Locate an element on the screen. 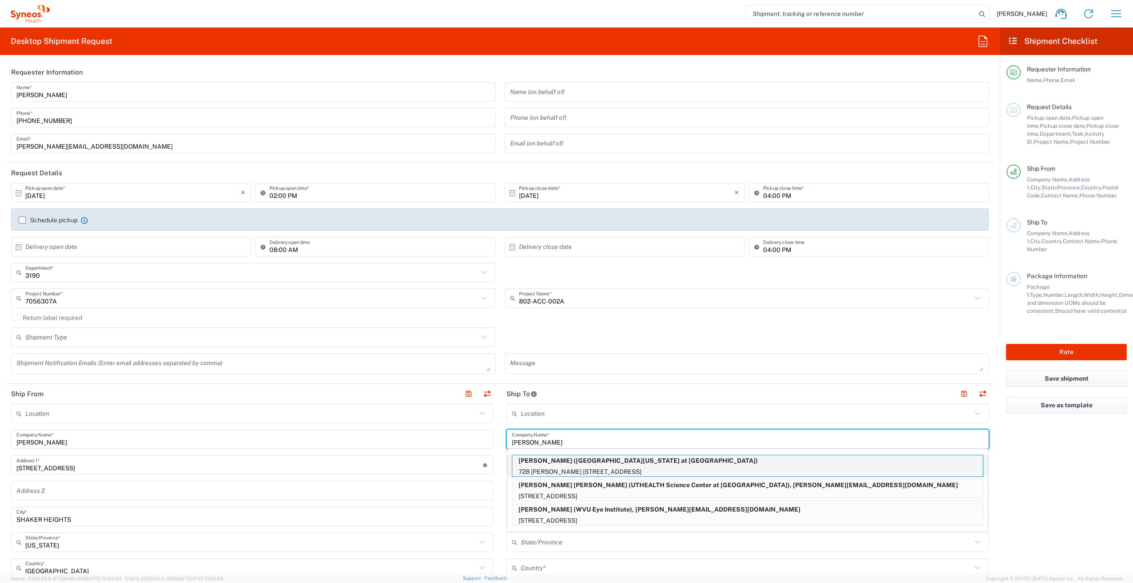 This screenshot has width=1133, height=583. p: Christina Sundar (WVU Eye Institute), christina.sundar1@wvumedicine.org is located at coordinates (748, 510).